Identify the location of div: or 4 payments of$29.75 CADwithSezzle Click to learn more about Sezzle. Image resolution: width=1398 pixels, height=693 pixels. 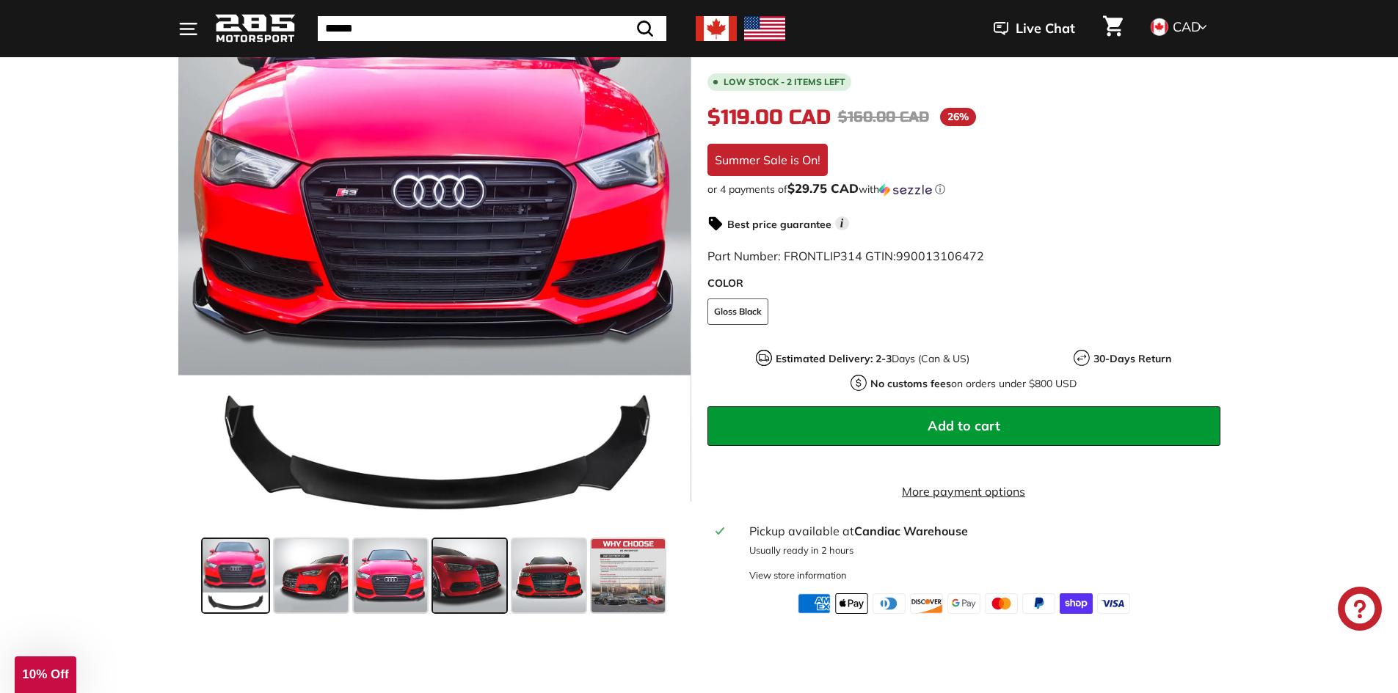
(963, 189).